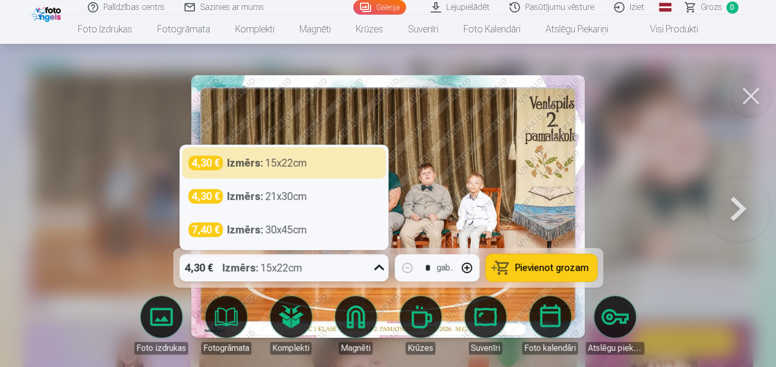 The width and height of the screenshot is (776, 367). Describe the element at coordinates (48, 13) in the screenshot. I see `img: /fa1` at that location.